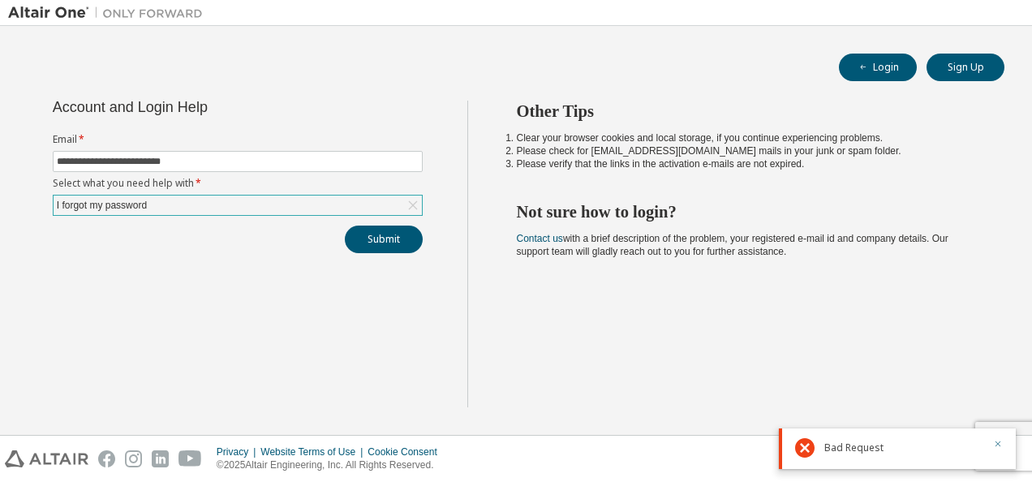 Image resolution: width=1032 pixels, height=482 pixels. Describe the element at coordinates (384, 239) in the screenshot. I see `button: Submit` at that location.